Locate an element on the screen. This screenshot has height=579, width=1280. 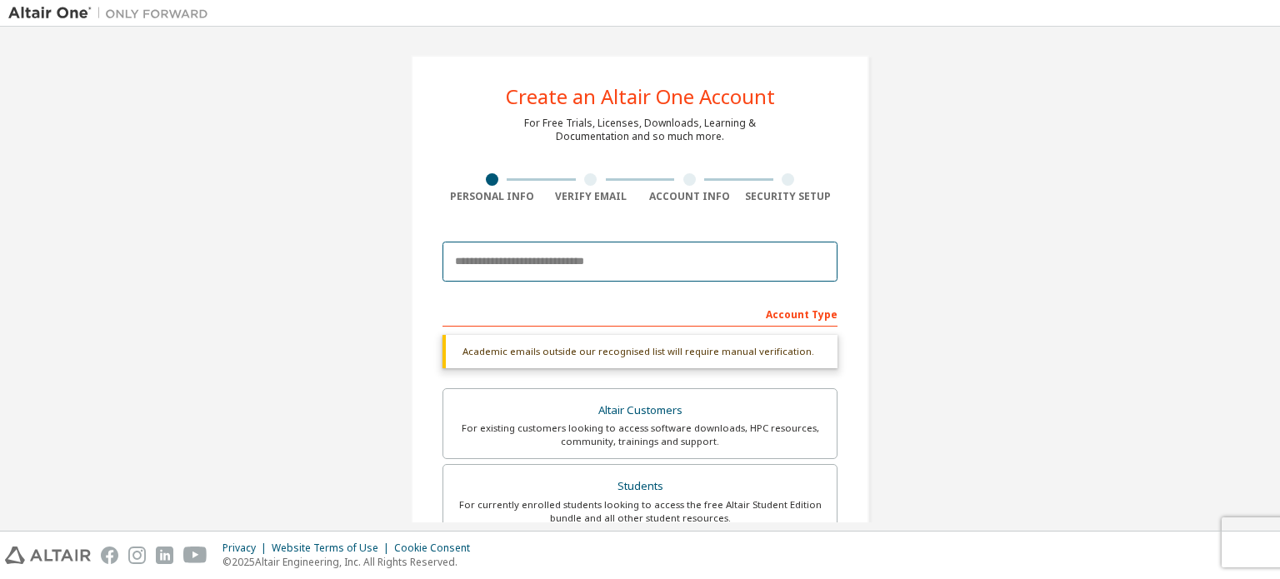
img: instagram.svg is located at coordinates (137, 555).